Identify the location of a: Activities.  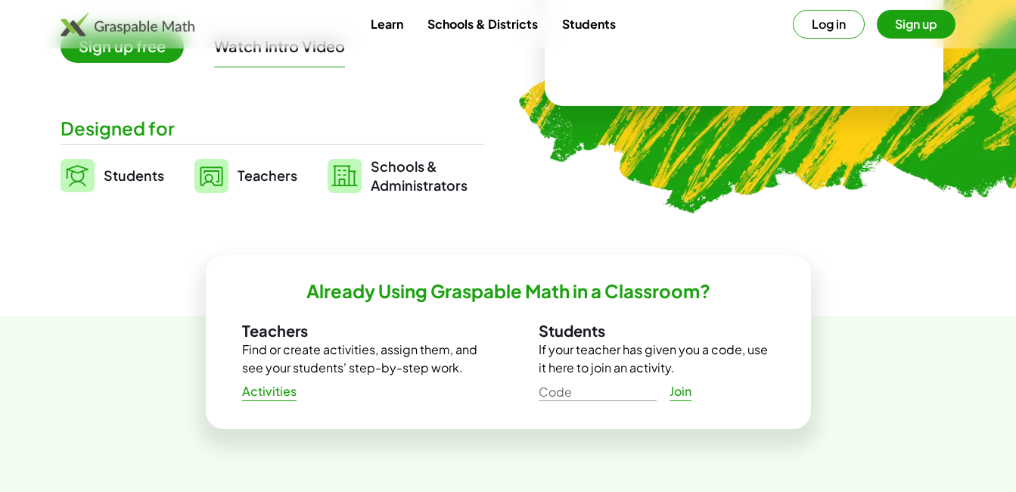
(269, 391).